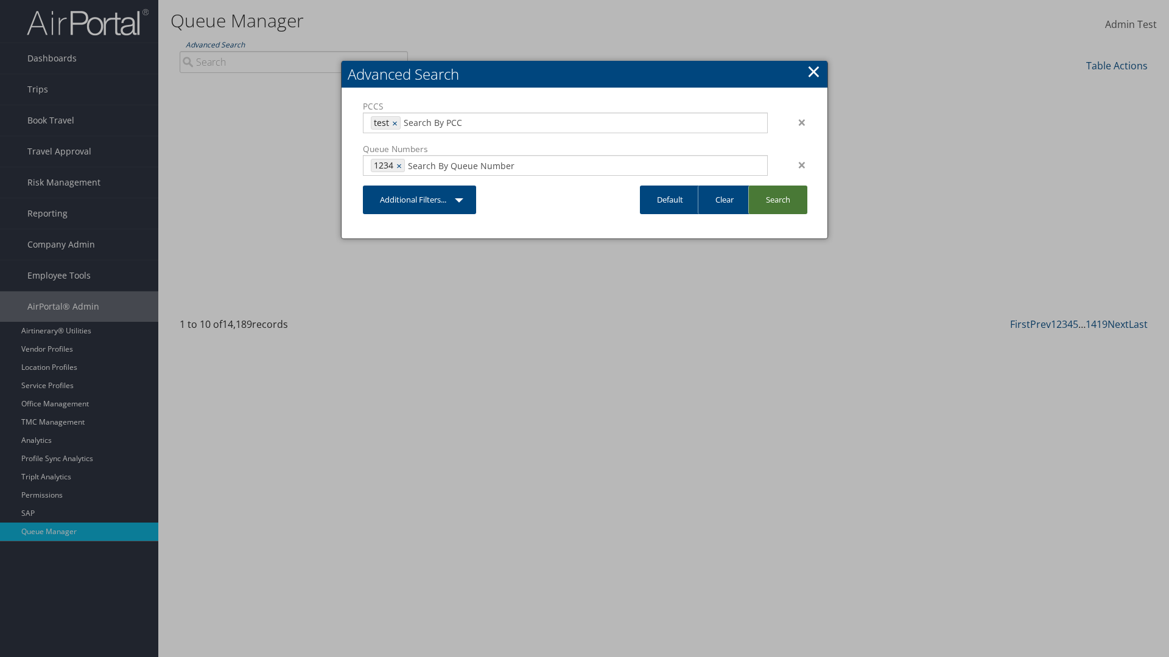 The image size is (1169, 657). I want to click on a: Clear, so click(724, 200).